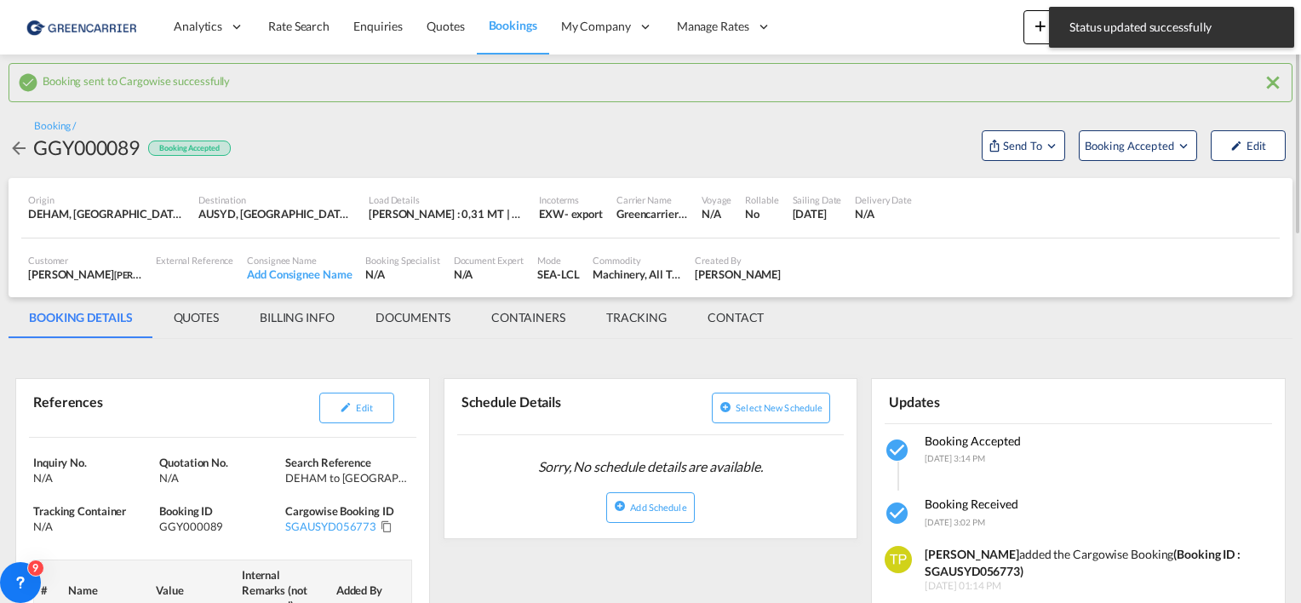 This screenshot has height=603, width=1301. What do you see at coordinates (570, 199) in the screenshot?
I see `div: Incoterms` at bounding box center [570, 199].